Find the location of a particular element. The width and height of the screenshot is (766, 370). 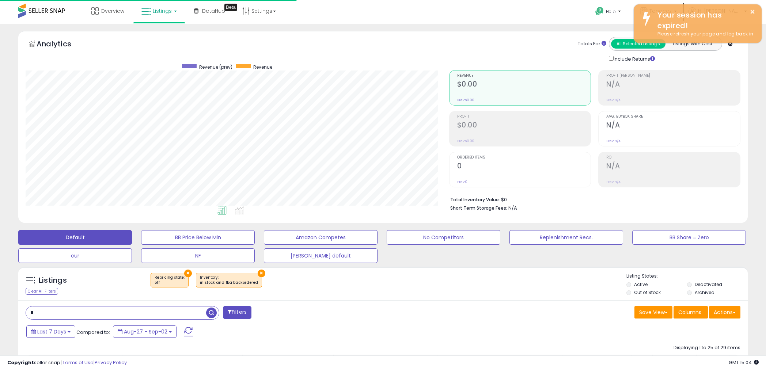

button: Default is located at coordinates (75, 238).